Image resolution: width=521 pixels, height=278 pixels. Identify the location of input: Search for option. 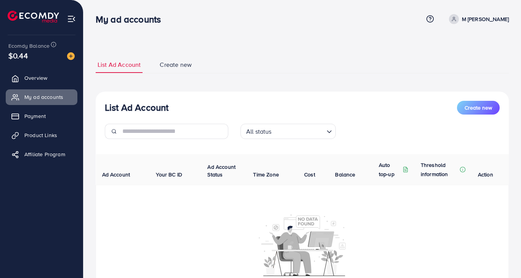
(299, 130).